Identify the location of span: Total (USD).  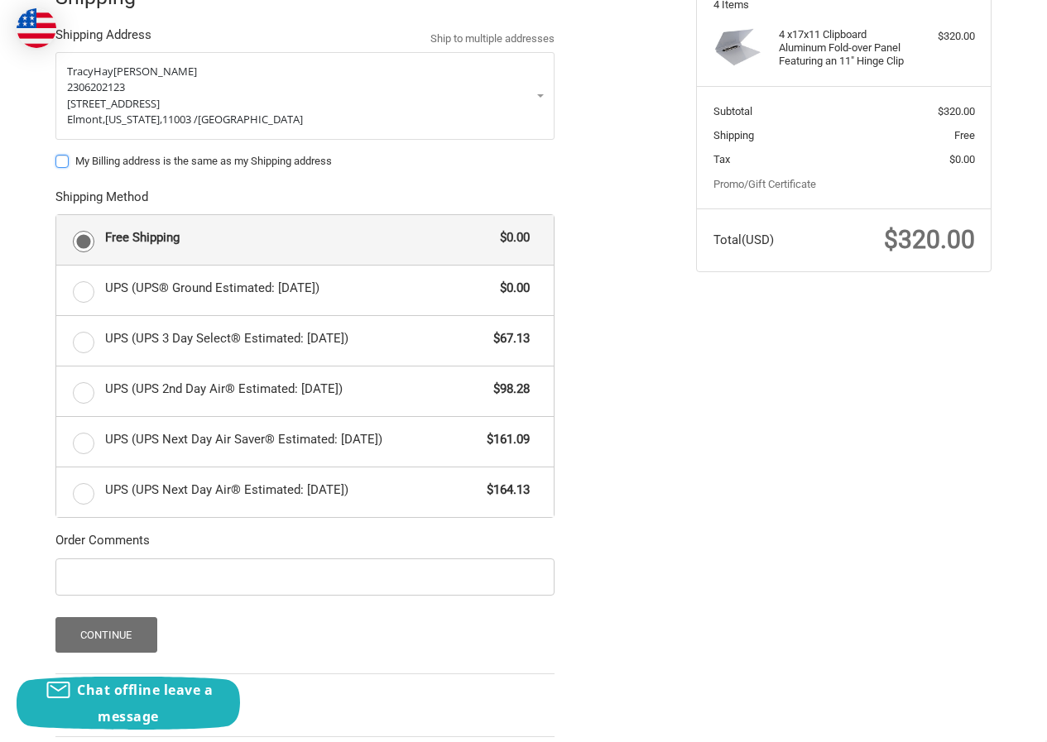
(743, 240).